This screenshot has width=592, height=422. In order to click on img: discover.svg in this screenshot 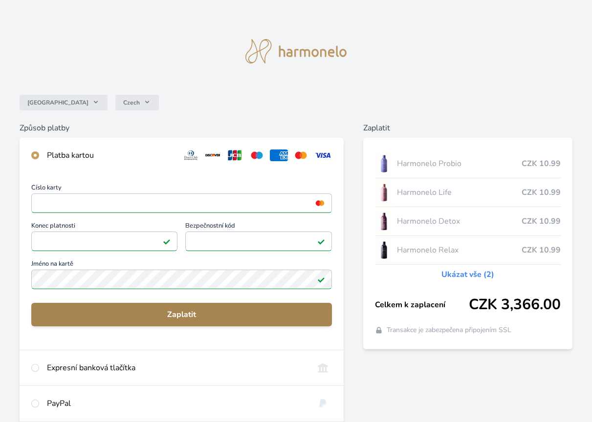, I will do `click(213, 155)`.